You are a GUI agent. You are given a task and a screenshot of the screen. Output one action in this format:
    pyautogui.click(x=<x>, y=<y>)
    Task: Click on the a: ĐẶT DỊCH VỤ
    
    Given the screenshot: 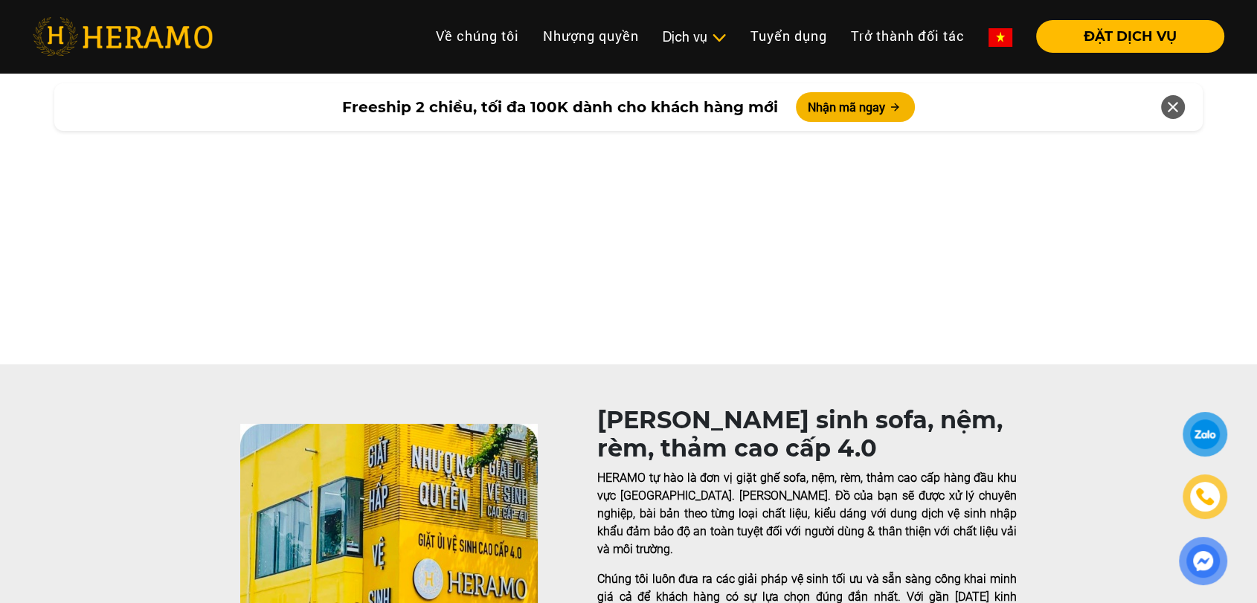 What is the action you would take?
    pyautogui.click(x=1124, y=36)
    